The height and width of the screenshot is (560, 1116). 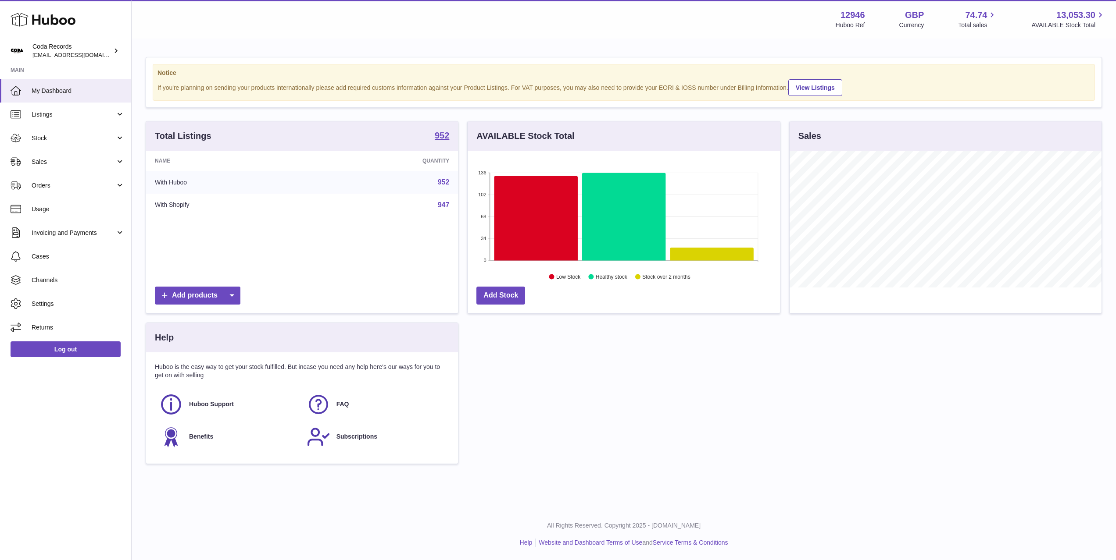 What do you see at coordinates (356, 437) in the screenshot?
I see `span: Subscriptions` at bounding box center [356, 437].